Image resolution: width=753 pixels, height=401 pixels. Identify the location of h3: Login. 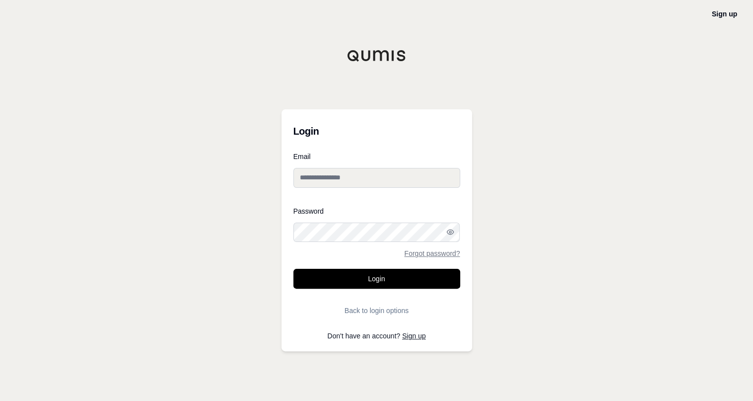
(377, 131).